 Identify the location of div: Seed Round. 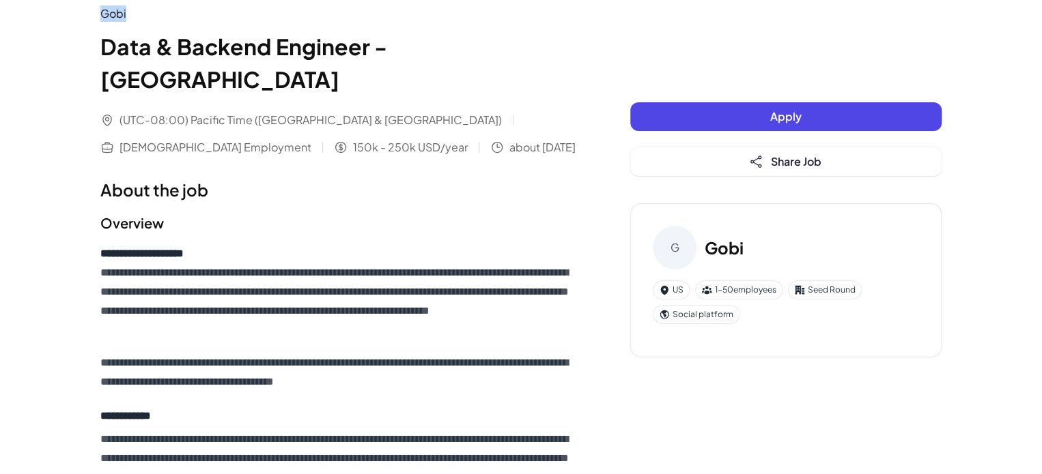
(825, 290).